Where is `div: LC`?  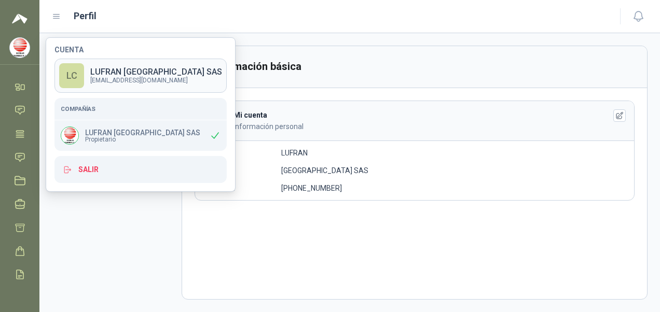 div: LC is located at coordinates (72, 76).